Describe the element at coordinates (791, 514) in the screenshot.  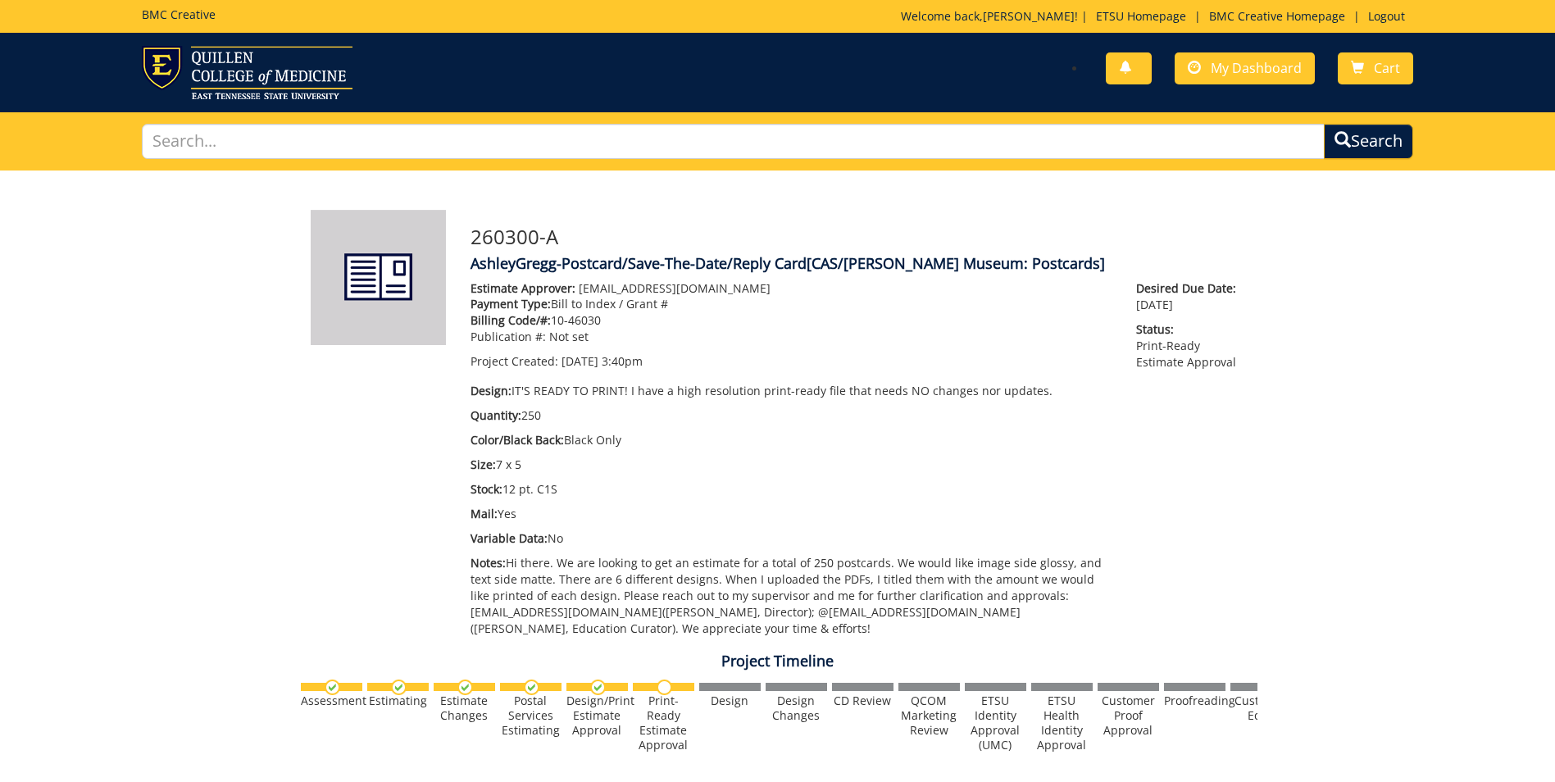
I see `p: Yes` at that location.